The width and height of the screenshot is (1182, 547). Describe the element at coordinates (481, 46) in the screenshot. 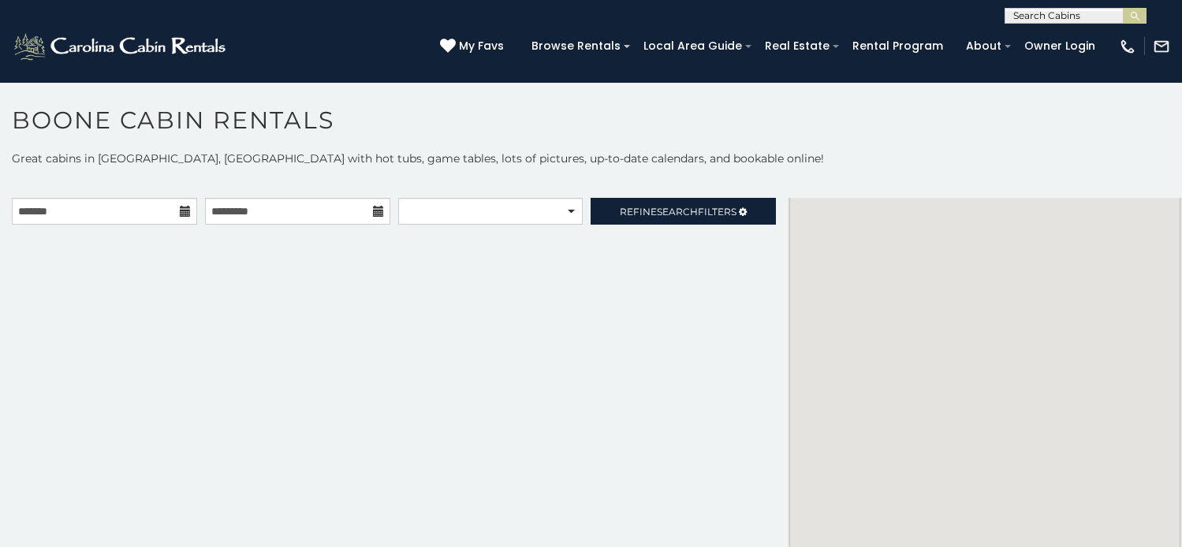

I see `span: My Favs` at that location.